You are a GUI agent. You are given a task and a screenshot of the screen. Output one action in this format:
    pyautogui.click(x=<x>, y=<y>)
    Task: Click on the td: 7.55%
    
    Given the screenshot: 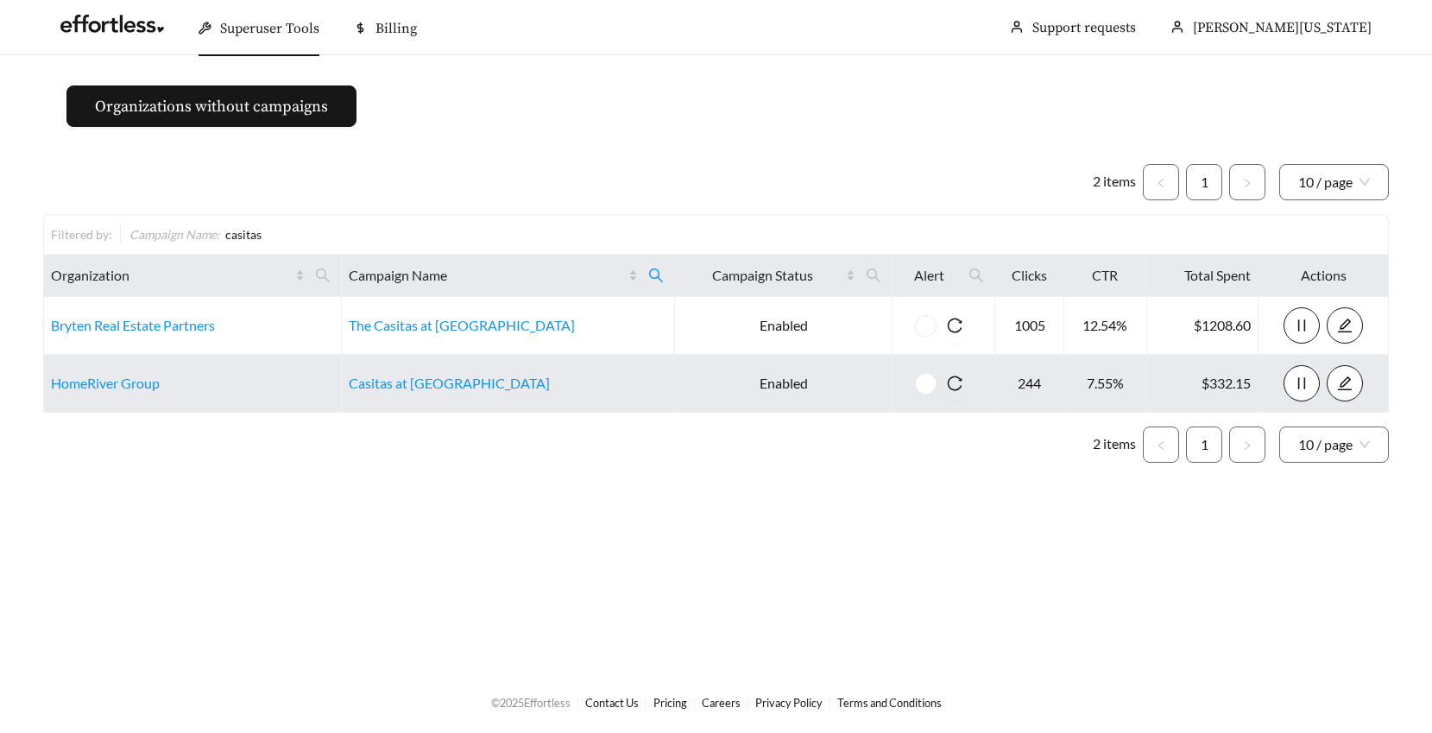 What is the action you would take?
    pyautogui.click(x=1105, y=383)
    